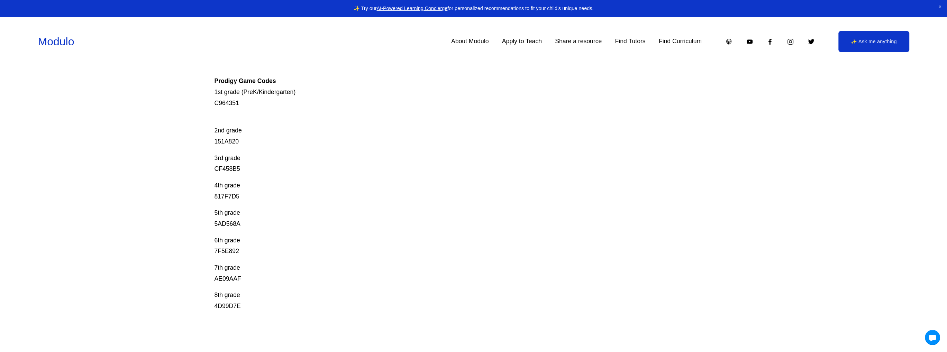  I want to click on p: 7th grade AE09AAF, so click(447, 273).